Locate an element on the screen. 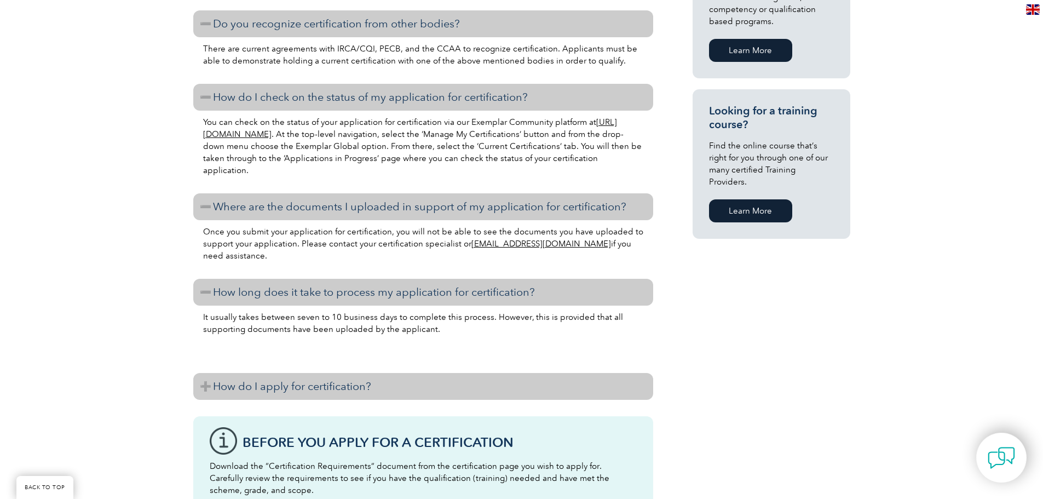  img: en is located at coordinates (1033, 9).